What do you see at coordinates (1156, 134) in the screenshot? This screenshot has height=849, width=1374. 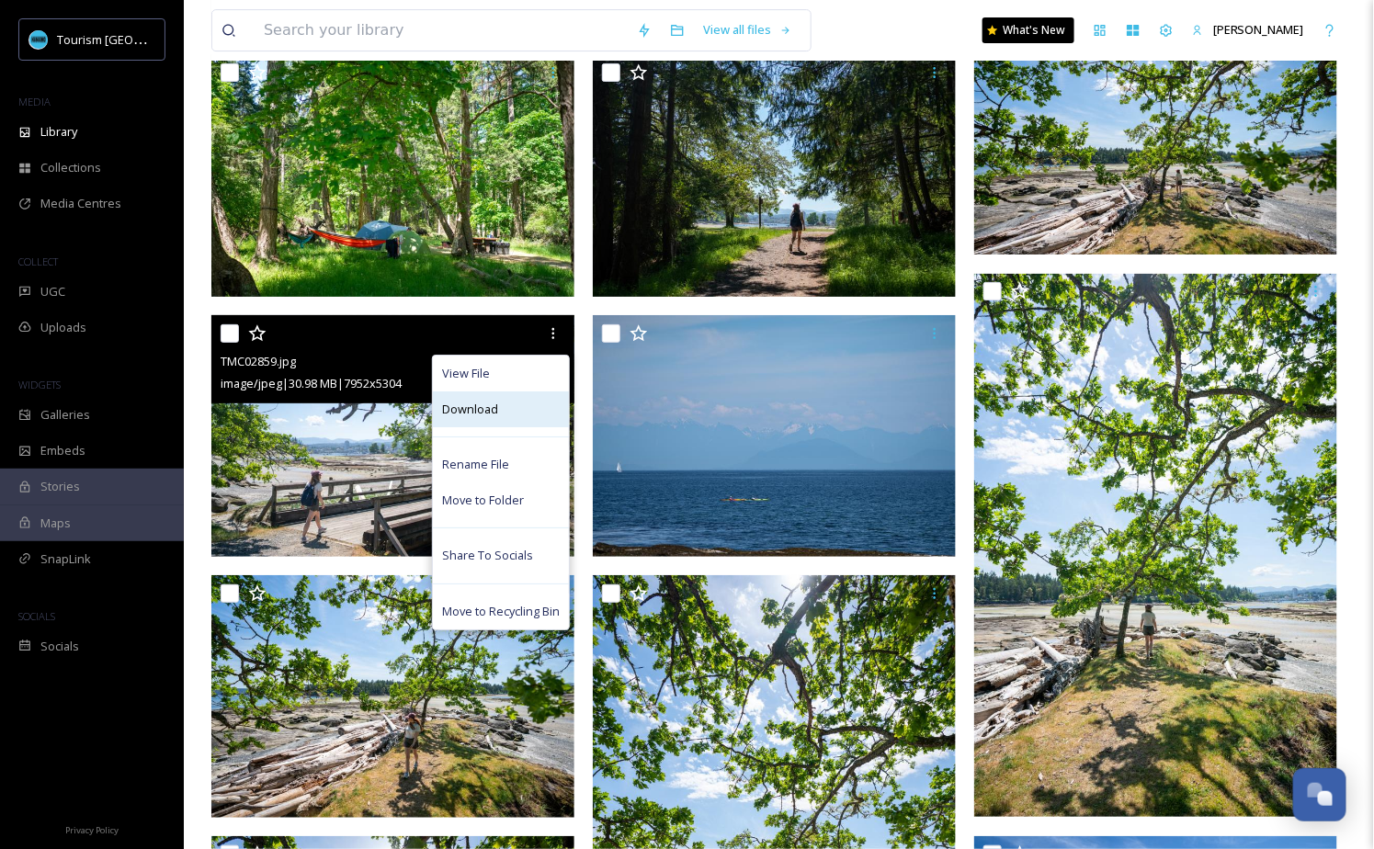 I see `img: TMC02852.jpg` at bounding box center [1156, 134].